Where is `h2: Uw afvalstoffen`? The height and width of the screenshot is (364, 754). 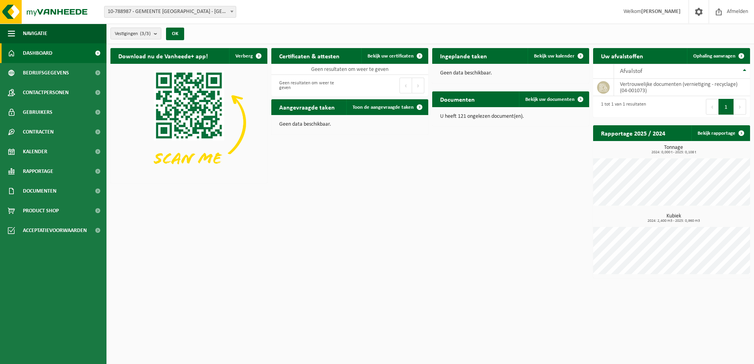 h2: Uw afvalstoffen is located at coordinates (622, 56).